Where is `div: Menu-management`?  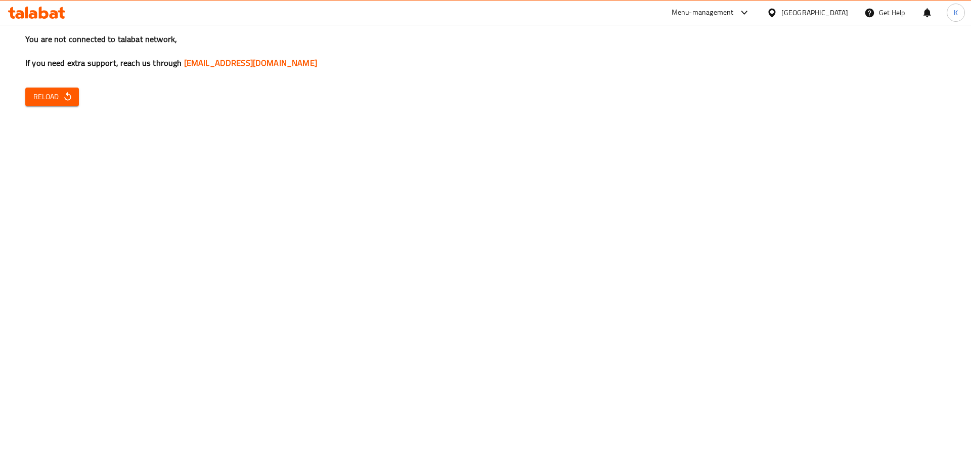 div: Menu-management is located at coordinates (703, 13).